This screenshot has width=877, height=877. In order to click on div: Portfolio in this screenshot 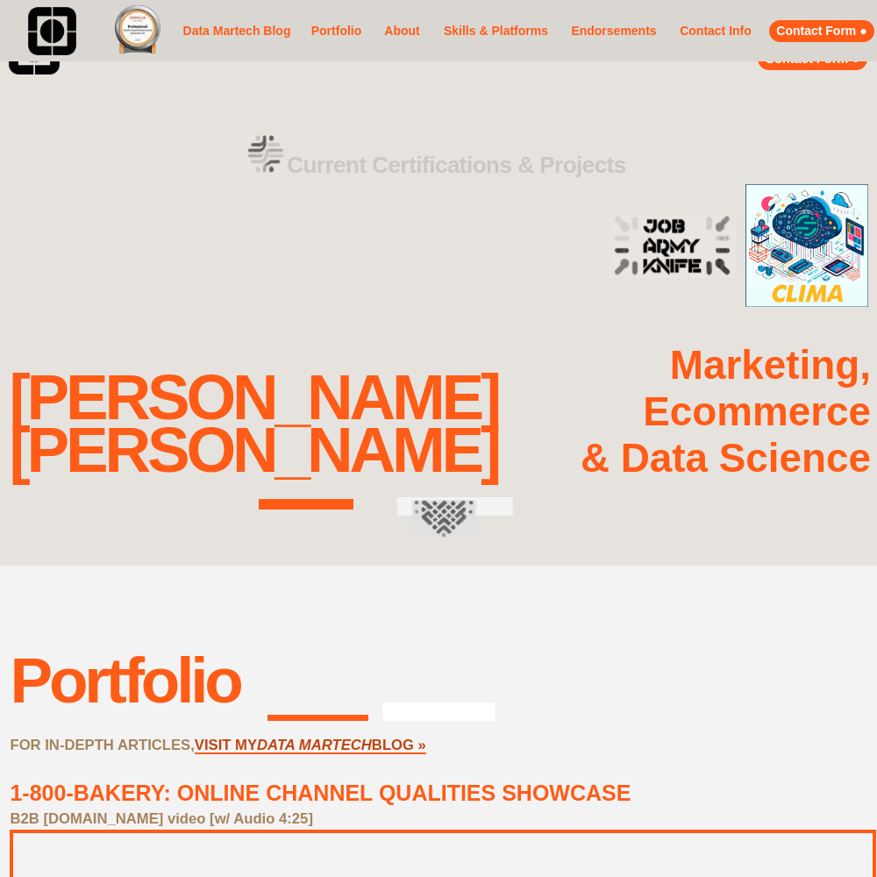, I will do `click(124, 679)`.